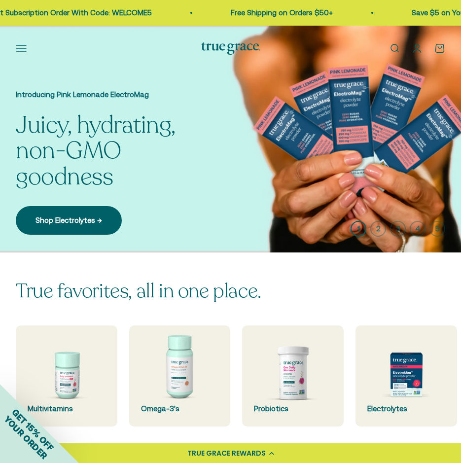 Image resolution: width=461 pixels, height=463 pixels. What do you see at coordinates (180, 409) in the screenshot?
I see `div: Omega-3's` at bounding box center [180, 409].